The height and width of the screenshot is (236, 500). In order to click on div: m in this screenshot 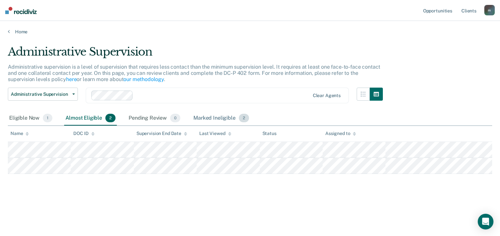, I will do `click(489, 10)`.